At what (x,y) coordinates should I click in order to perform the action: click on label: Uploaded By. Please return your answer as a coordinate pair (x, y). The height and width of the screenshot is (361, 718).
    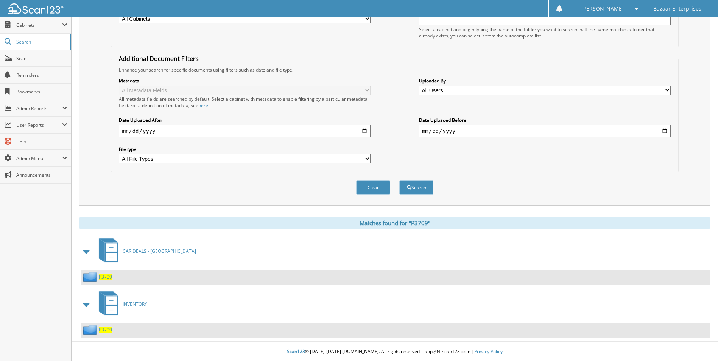
    Looking at the image, I should click on (545, 81).